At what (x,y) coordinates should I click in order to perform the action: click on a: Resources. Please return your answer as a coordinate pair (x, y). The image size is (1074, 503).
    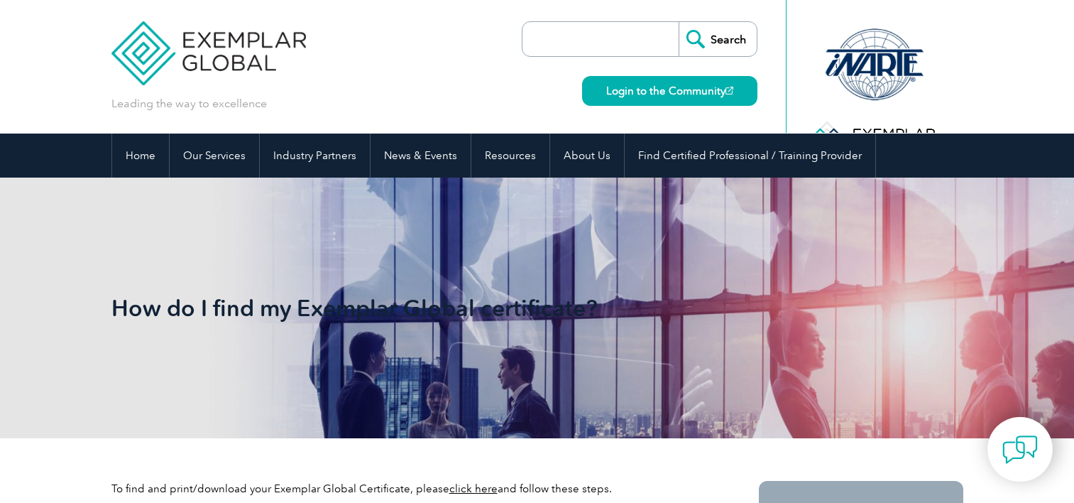
    Looking at the image, I should click on (511, 156).